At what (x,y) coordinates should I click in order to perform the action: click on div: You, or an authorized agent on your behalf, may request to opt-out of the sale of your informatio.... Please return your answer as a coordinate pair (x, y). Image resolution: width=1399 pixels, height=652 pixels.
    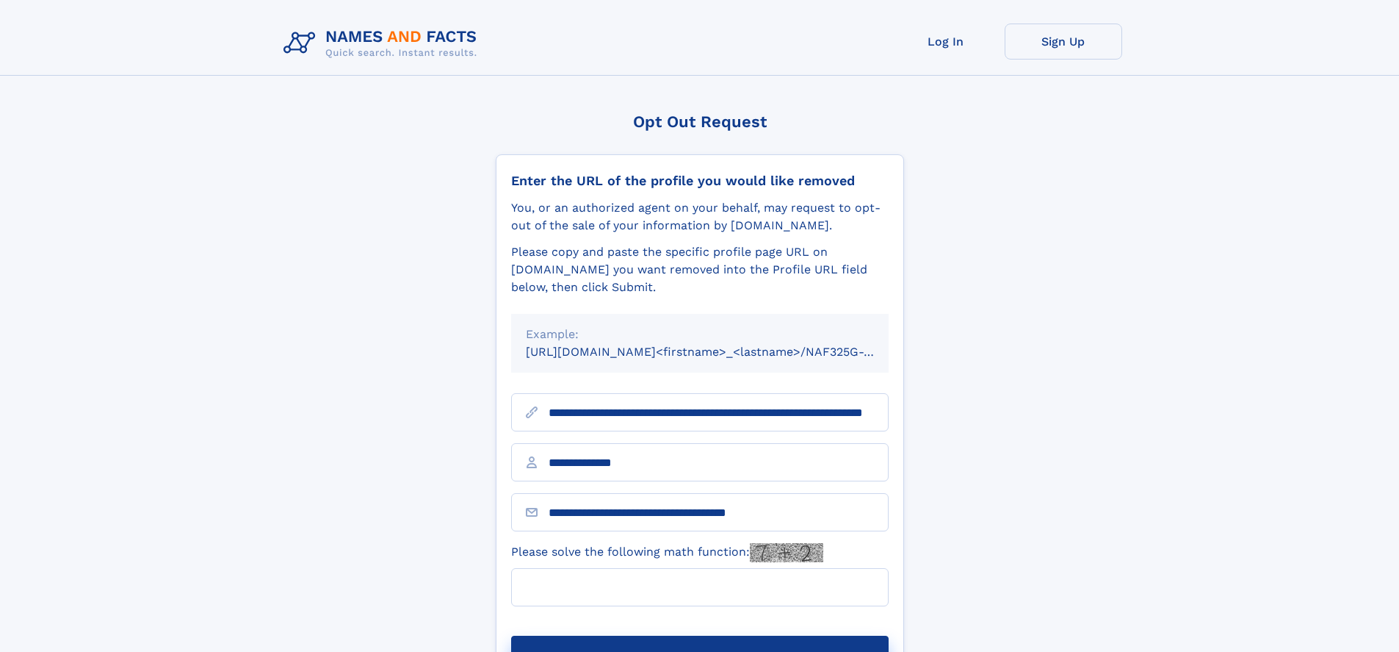
    Looking at the image, I should click on (700, 217).